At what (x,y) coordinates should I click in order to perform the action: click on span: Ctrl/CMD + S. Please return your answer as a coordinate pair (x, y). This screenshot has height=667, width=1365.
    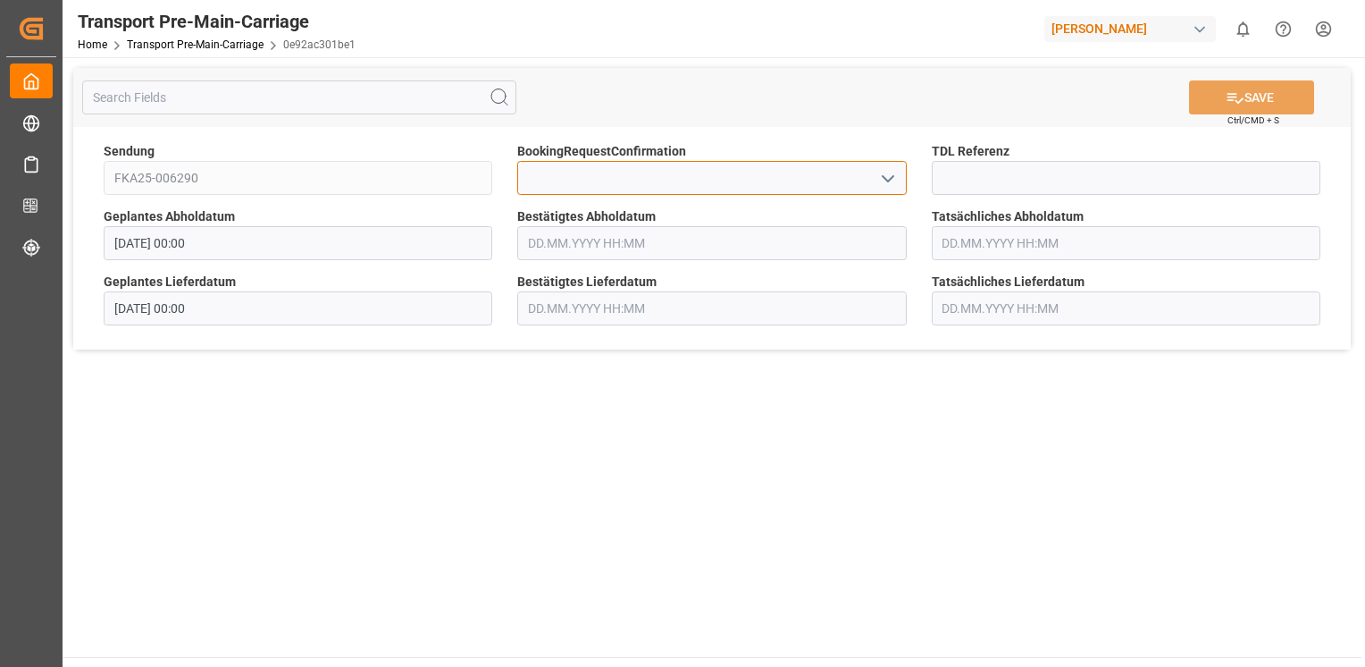
    Looking at the image, I should click on (1254, 120).